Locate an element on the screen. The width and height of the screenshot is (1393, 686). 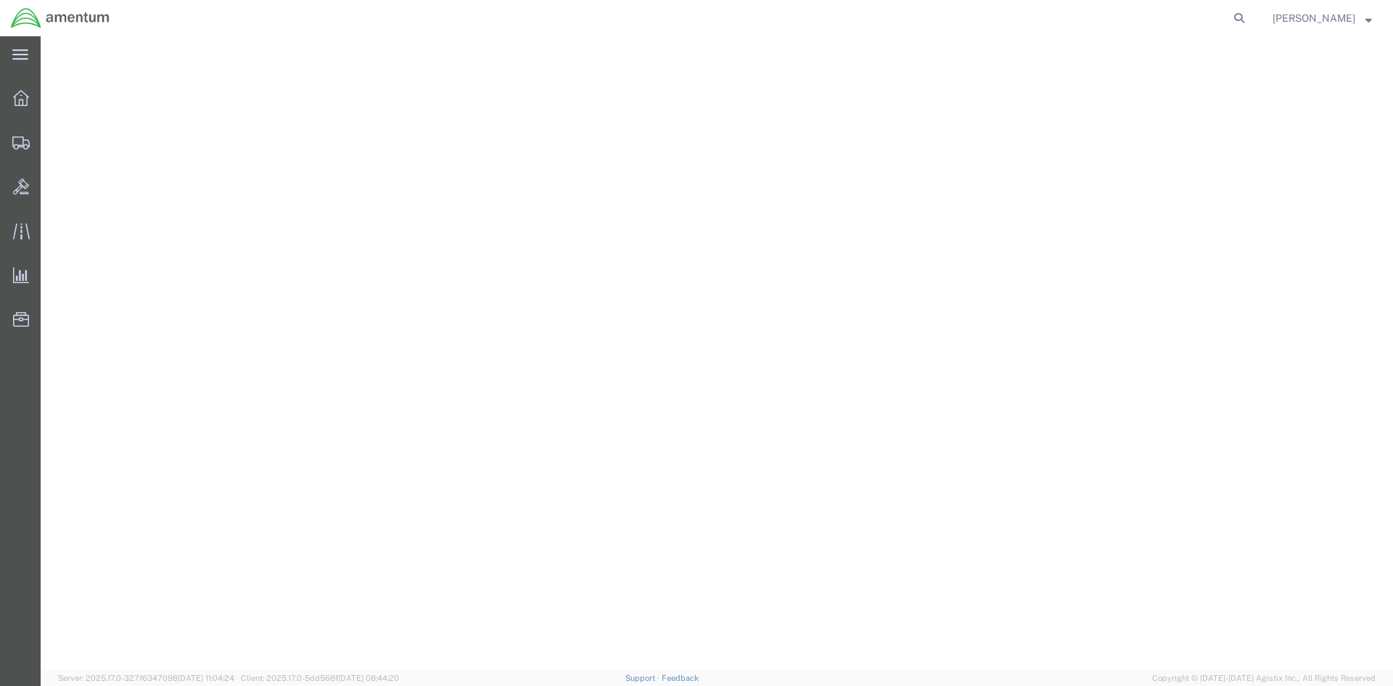
a: Feedback is located at coordinates (680, 678).